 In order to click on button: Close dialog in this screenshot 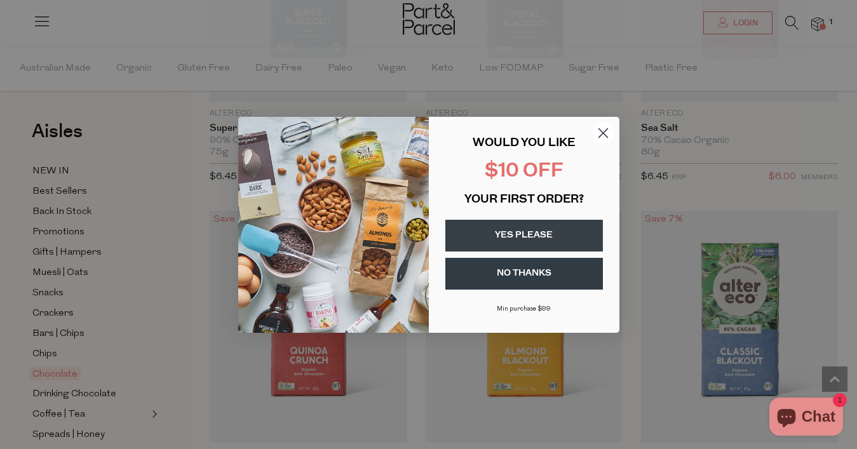, I will do `click(603, 133)`.